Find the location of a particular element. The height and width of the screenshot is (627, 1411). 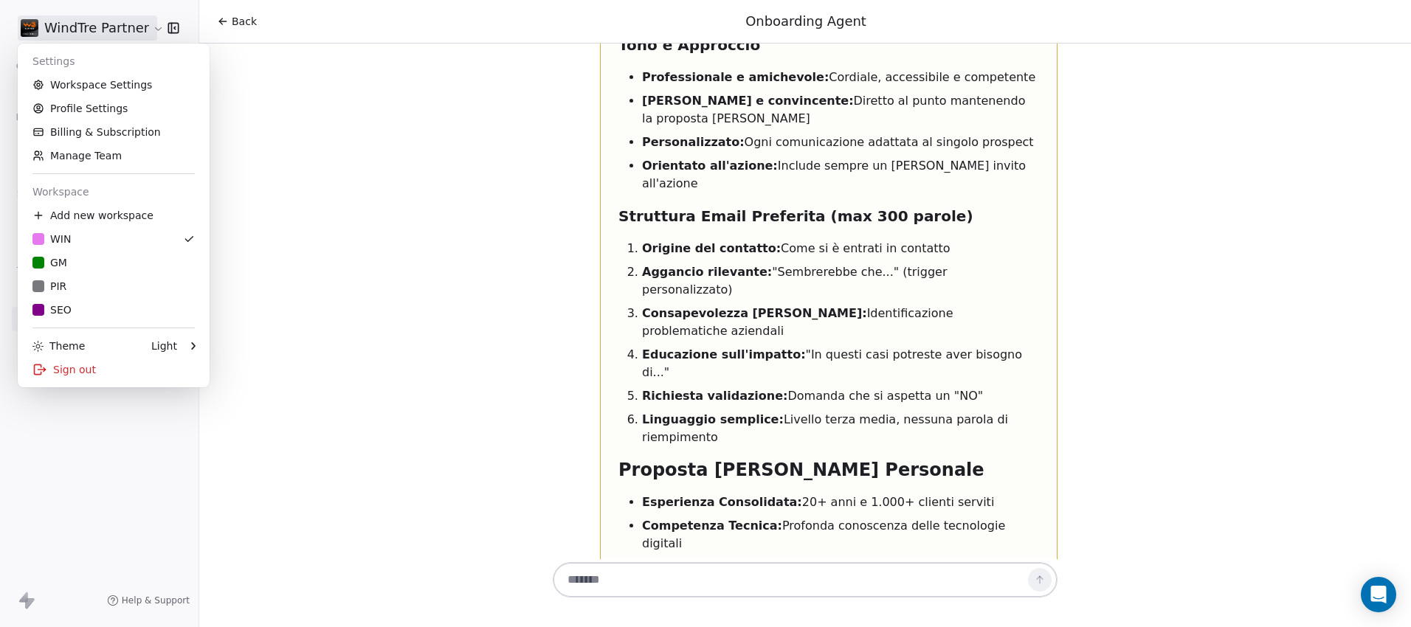

div: Settings is located at coordinates (114, 61).